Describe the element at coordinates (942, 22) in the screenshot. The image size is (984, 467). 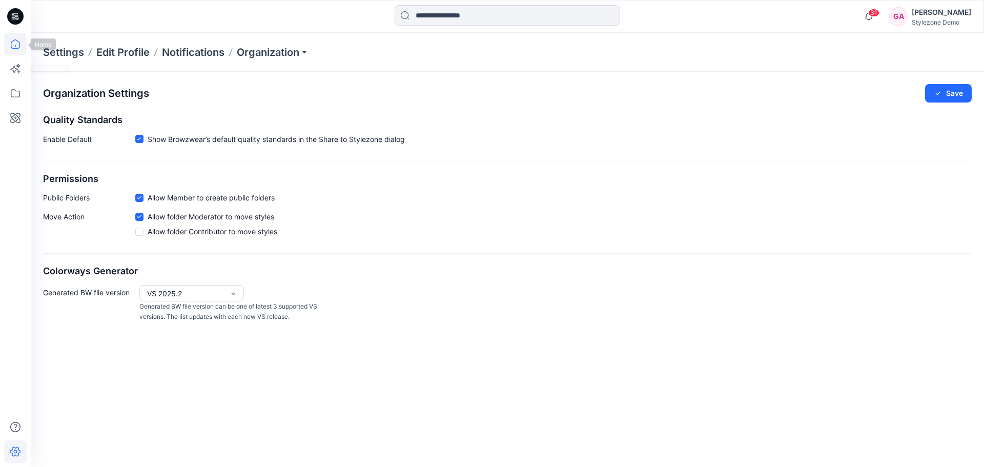
I see `div: Stylezone Demo` at that location.